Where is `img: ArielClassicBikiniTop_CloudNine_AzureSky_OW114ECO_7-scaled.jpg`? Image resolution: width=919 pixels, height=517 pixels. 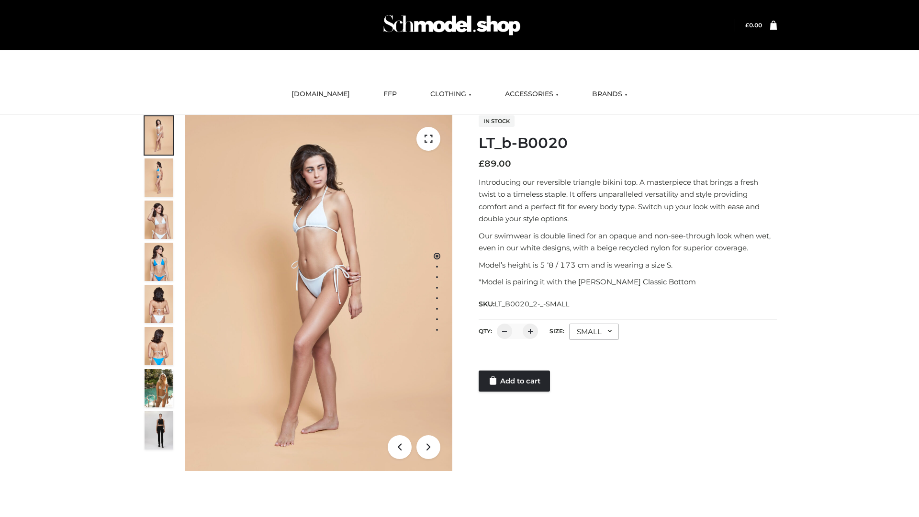
img: ArielClassicBikiniTop_CloudNine_AzureSky_OW114ECO_7-scaled.jpg is located at coordinates (159, 304).